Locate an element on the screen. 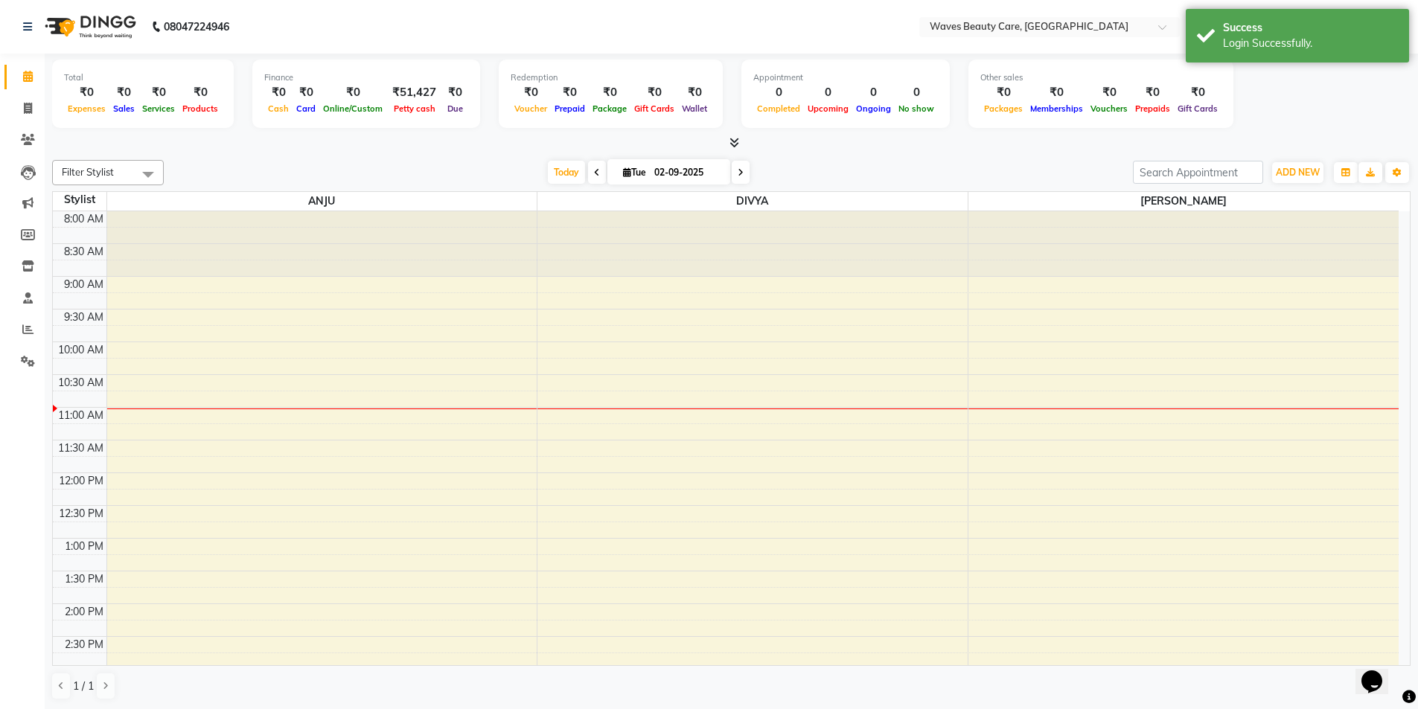 Image resolution: width=1418 pixels, height=709 pixels. span: Services is located at coordinates (159, 109).